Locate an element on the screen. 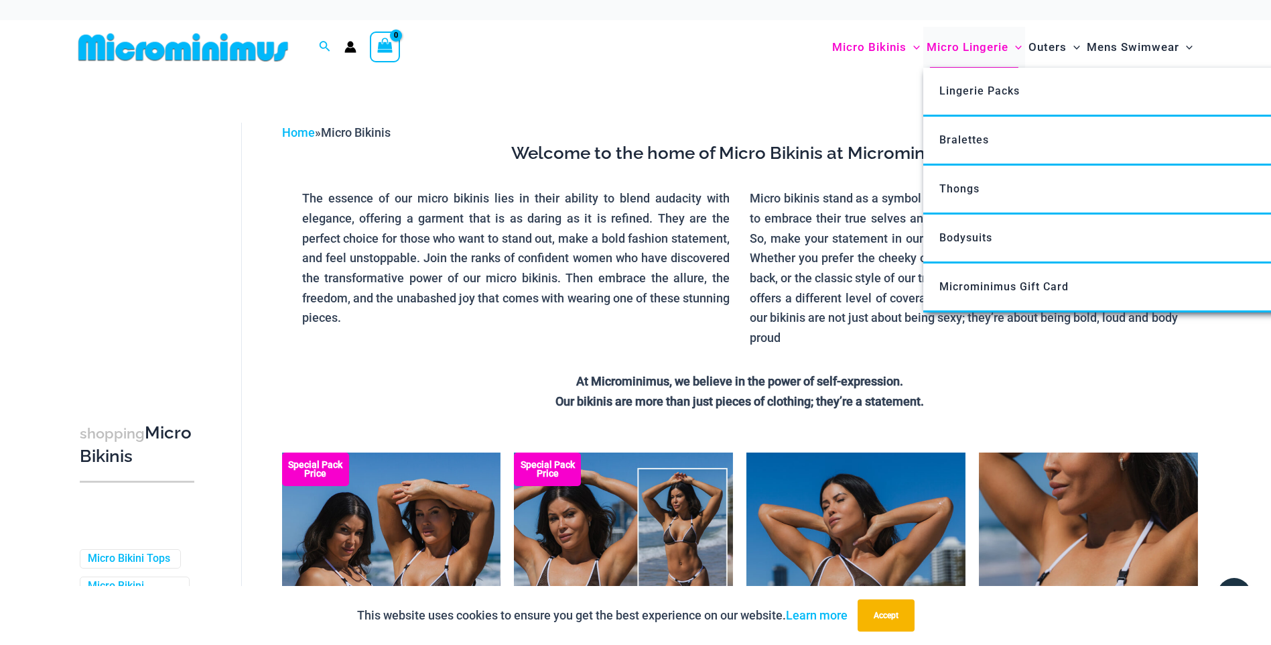  nav: Site Navigation is located at coordinates (1013, 47).